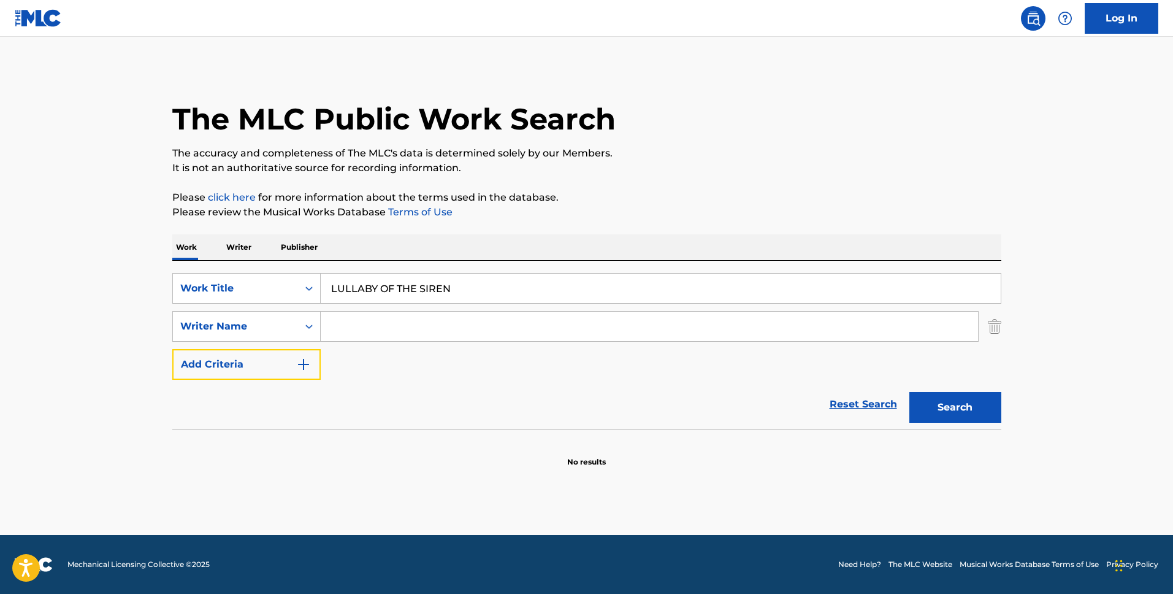 The image size is (1173, 594). Describe the element at coordinates (921, 564) in the screenshot. I see `a: The MLC Website` at that location.